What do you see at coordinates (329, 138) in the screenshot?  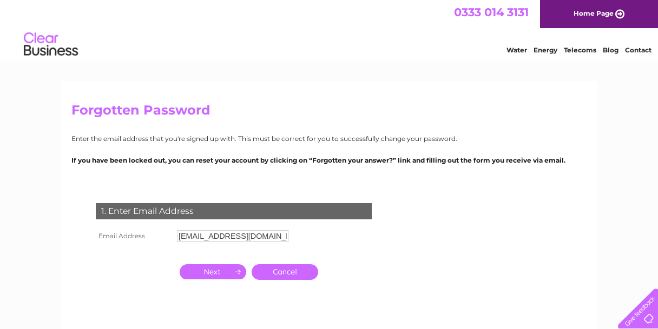 I see `p: Enter the email address that you're signed up with. This must be correct for you to successfully ...` at bounding box center [329, 138].